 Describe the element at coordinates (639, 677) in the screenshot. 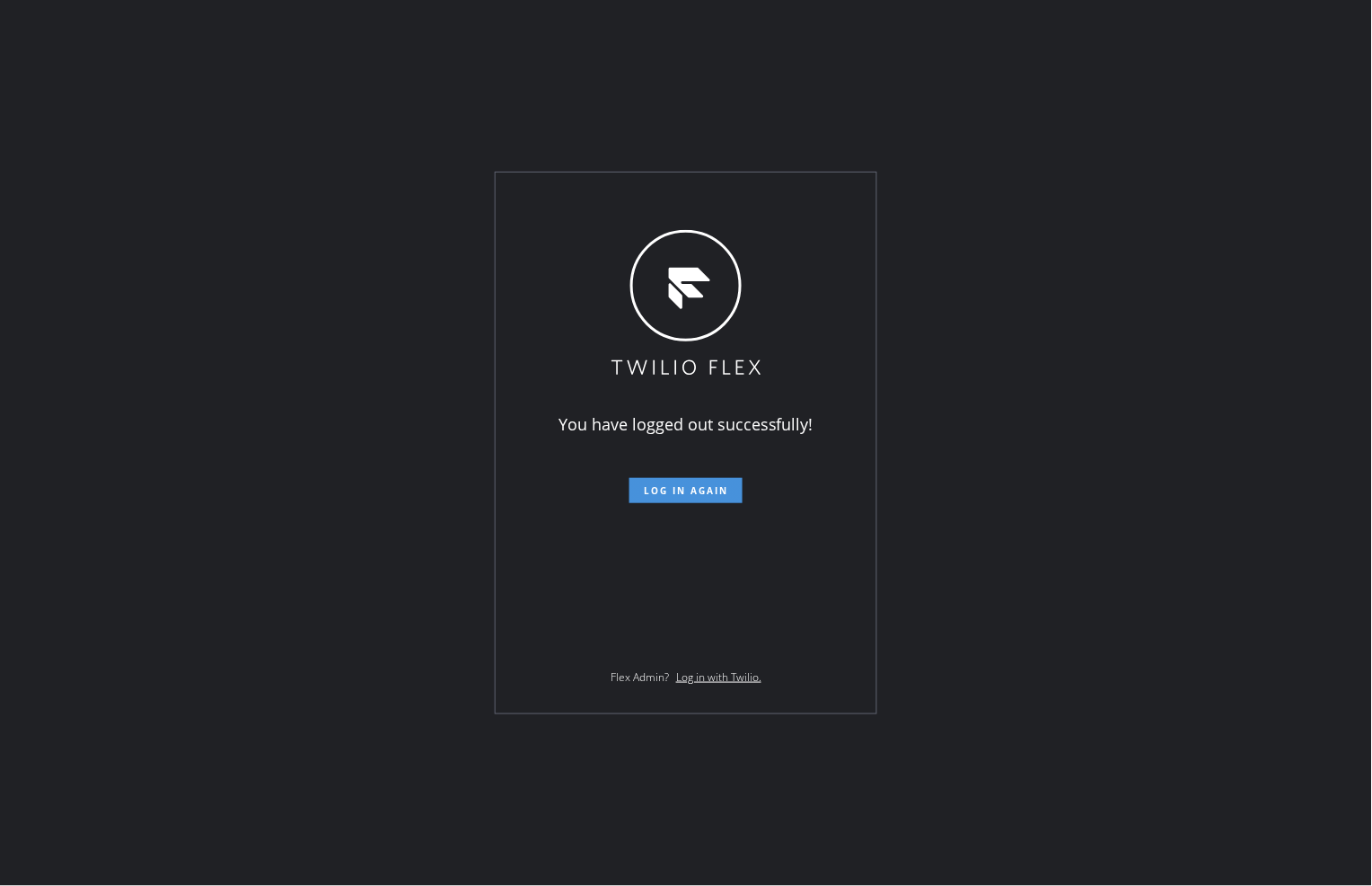

I see `span: Flex Admin?` at that location.